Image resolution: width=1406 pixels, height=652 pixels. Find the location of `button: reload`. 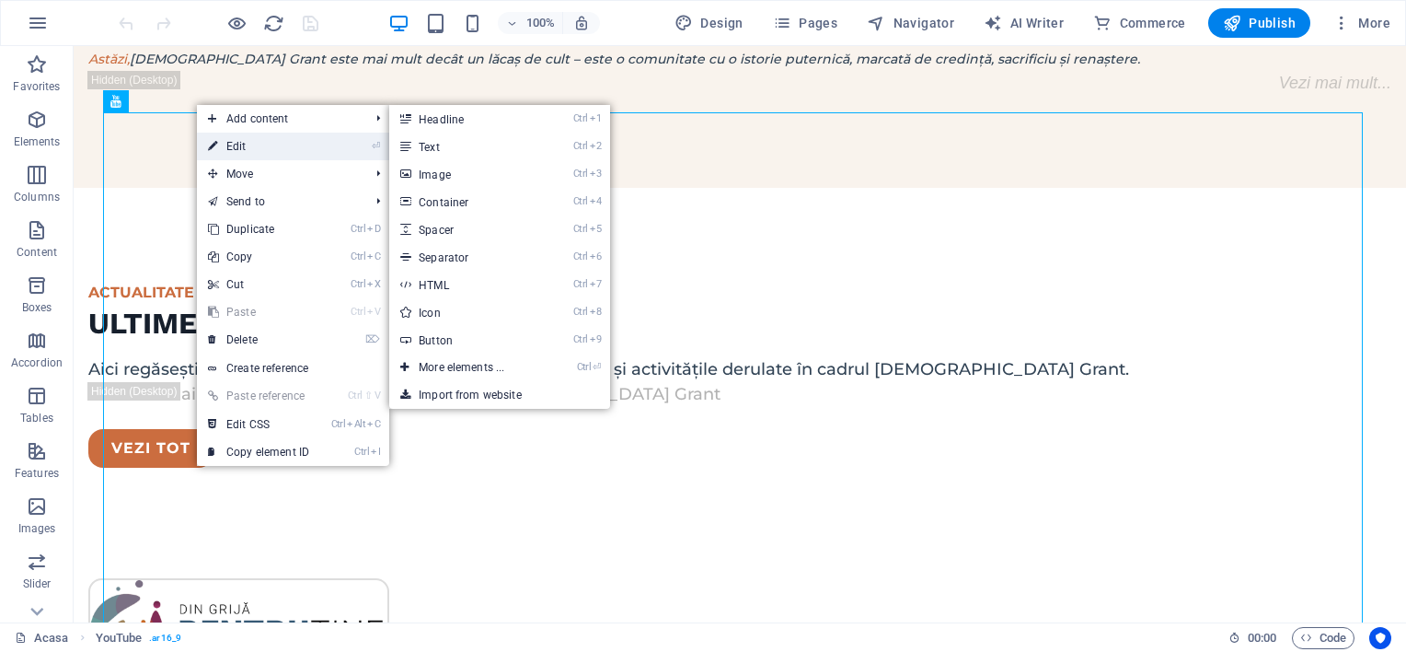

button: reload is located at coordinates (273, 23).